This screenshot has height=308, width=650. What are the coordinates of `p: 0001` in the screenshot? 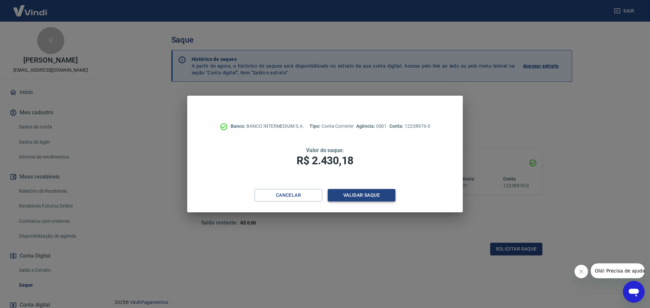 It's located at (371, 126).